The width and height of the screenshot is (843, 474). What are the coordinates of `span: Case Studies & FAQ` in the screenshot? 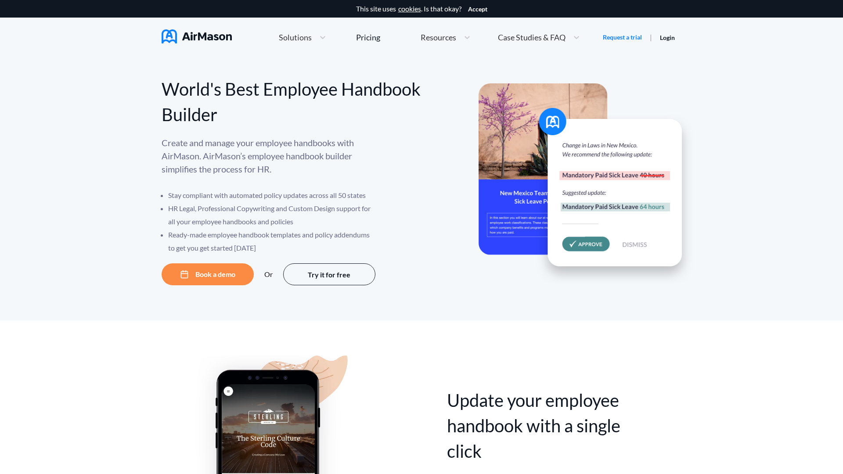 It's located at (532, 37).